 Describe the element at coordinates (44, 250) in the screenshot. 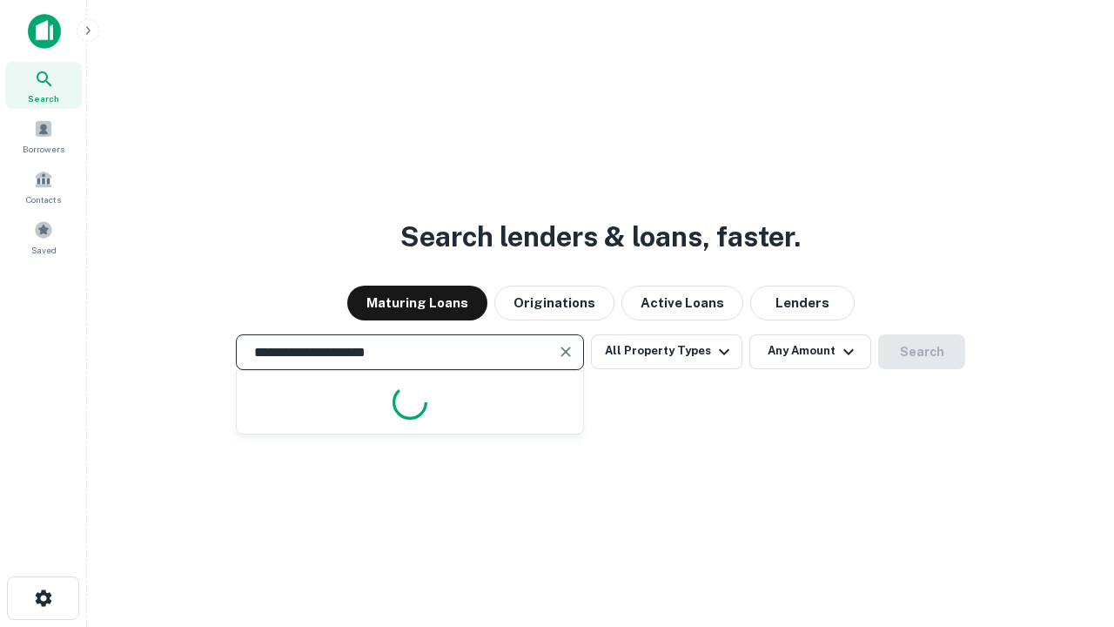

I see `span: Saved` at that location.